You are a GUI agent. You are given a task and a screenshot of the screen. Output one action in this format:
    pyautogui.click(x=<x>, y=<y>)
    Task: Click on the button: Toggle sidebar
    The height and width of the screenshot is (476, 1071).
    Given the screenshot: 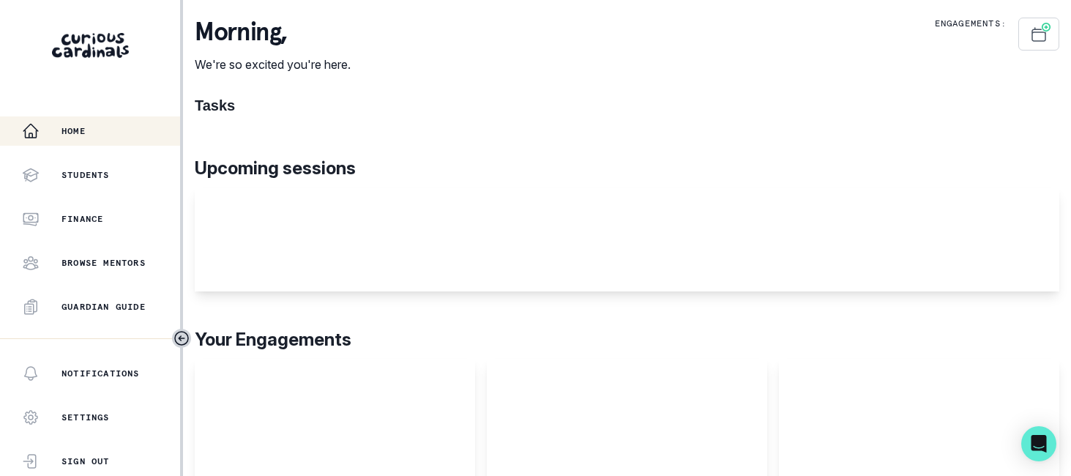 What is the action you would take?
    pyautogui.click(x=182, y=338)
    